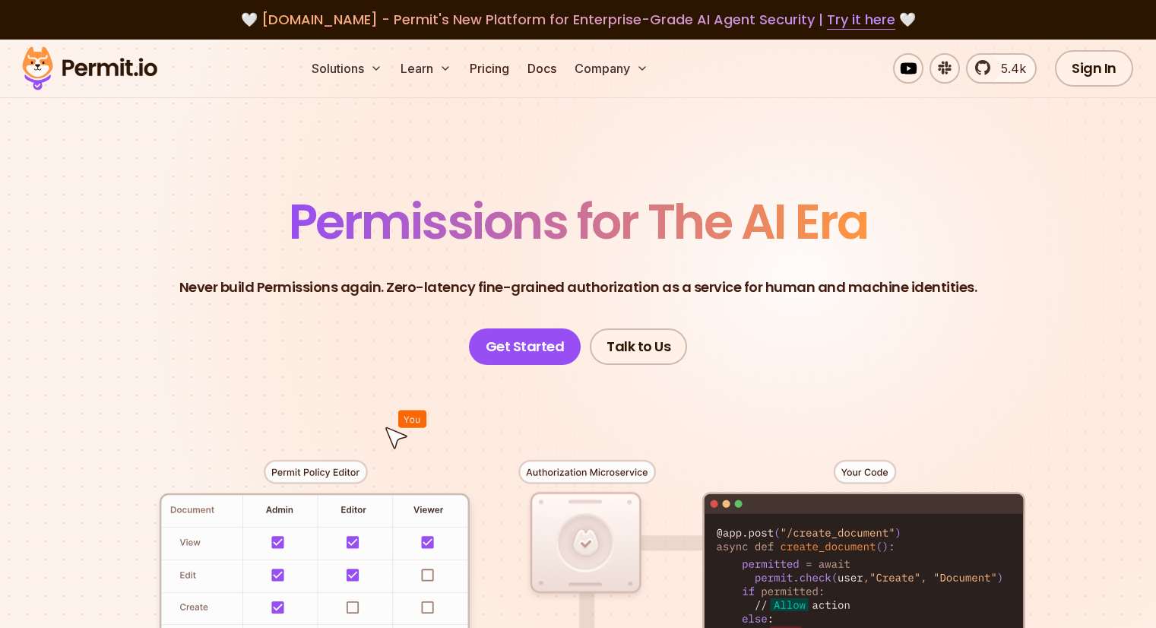  What do you see at coordinates (426, 68) in the screenshot?
I see `button: Learn` at bounding box center [426, 68].